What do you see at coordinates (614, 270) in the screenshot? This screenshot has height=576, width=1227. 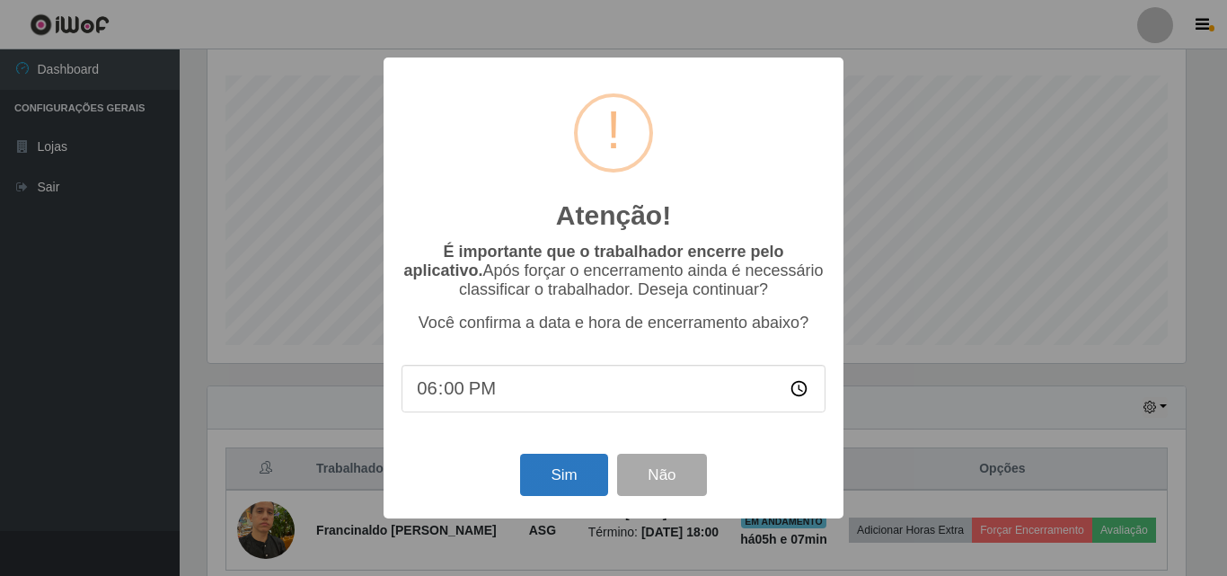 I see `p: Após forçar o encerramento ainda é necessário classificar o trabalhador. Deseja continuar?` at bounding box center [614, 270].